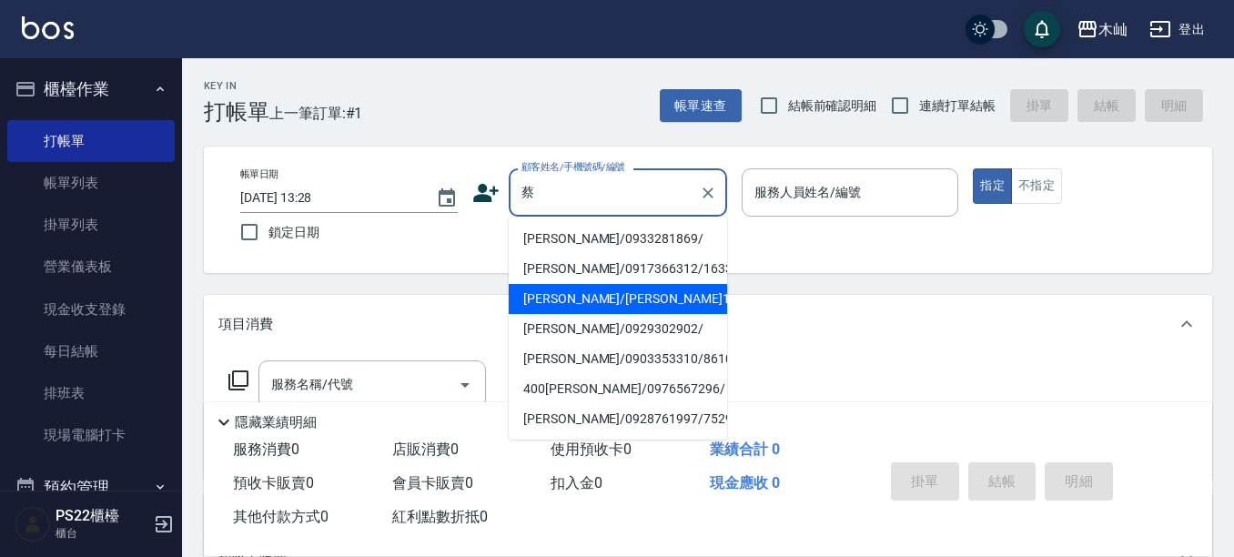  I want to click on a: 現金收支登錄, so click(91, 309).